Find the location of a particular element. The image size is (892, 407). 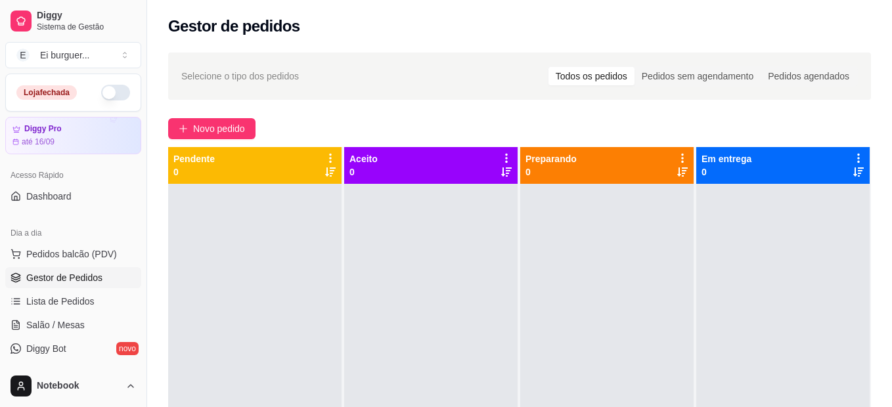

span: Gestor de Pedidos is located at coordinates (64, 278).